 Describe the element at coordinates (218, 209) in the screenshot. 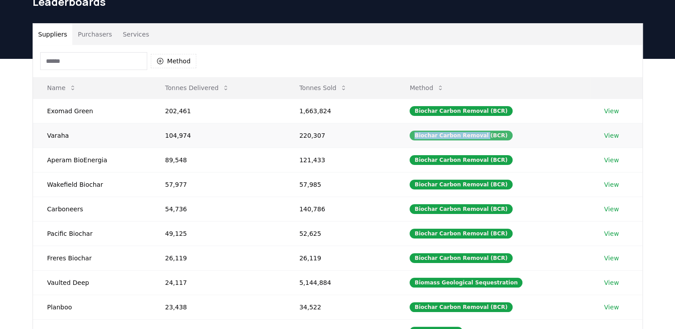

I see `td: 54,736` at that location.